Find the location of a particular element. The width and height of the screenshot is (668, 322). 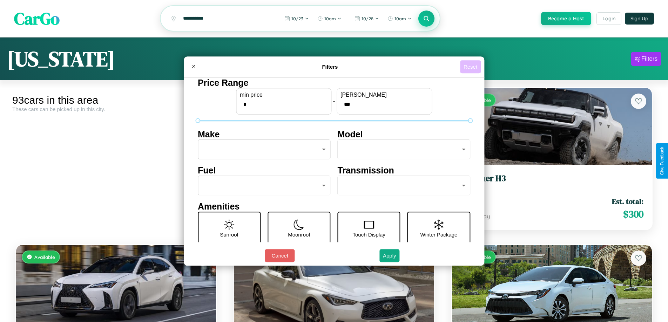

button: Login is located at coordinates (609, 19).